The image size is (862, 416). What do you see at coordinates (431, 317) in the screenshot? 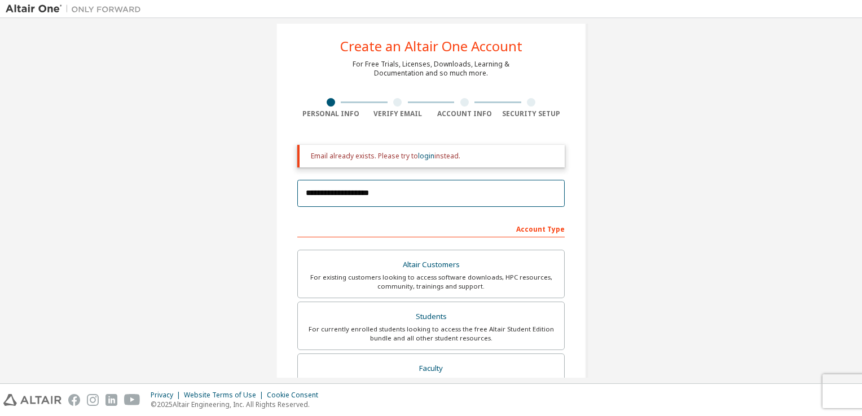
I see `div: Students` at bounding box center [431, 317].